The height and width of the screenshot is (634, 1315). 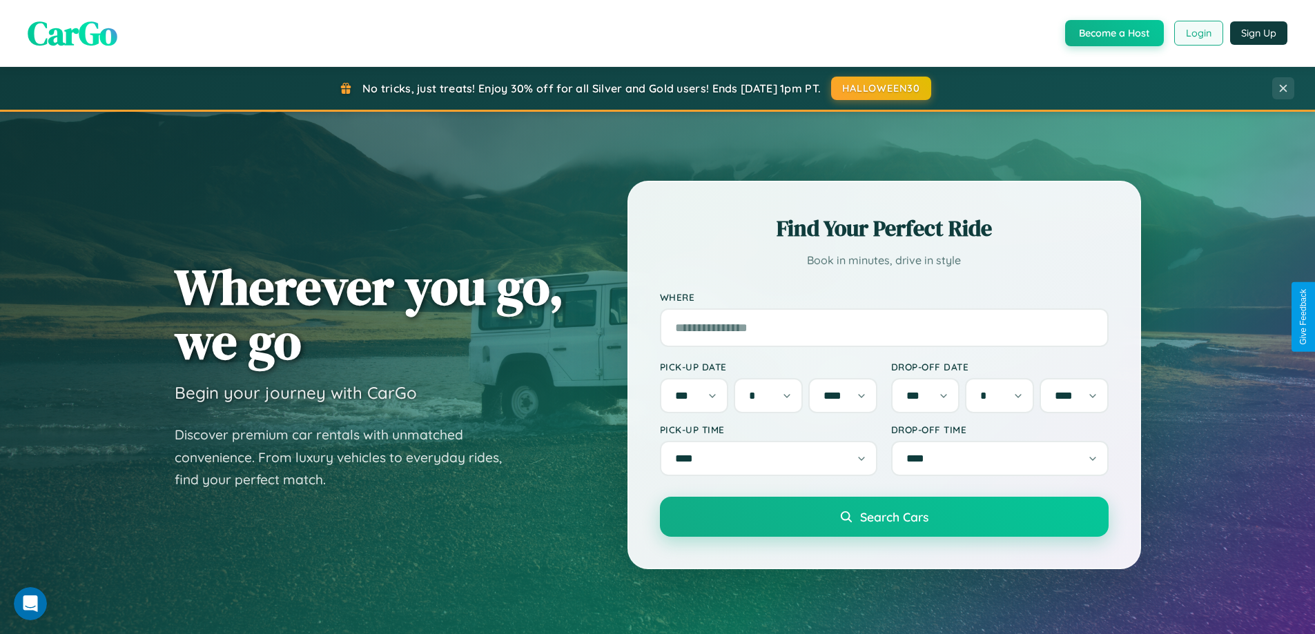 I want to click on button: Become a Host, so click(x=1114, y=33).